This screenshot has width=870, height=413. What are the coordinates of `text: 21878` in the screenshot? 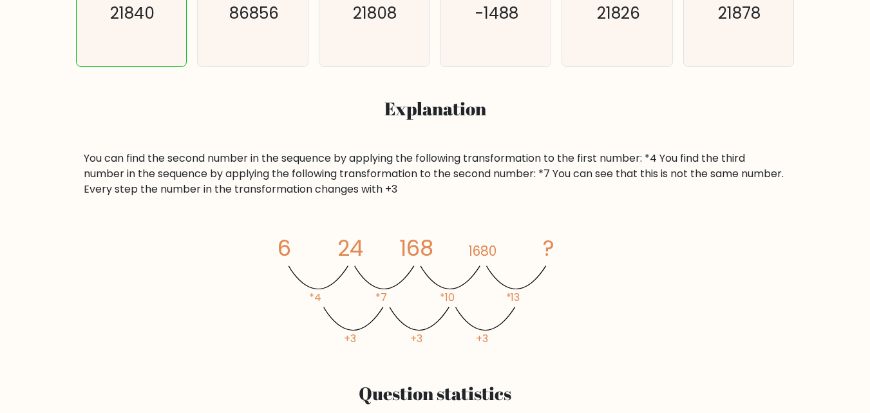 It's located at (740, 13).